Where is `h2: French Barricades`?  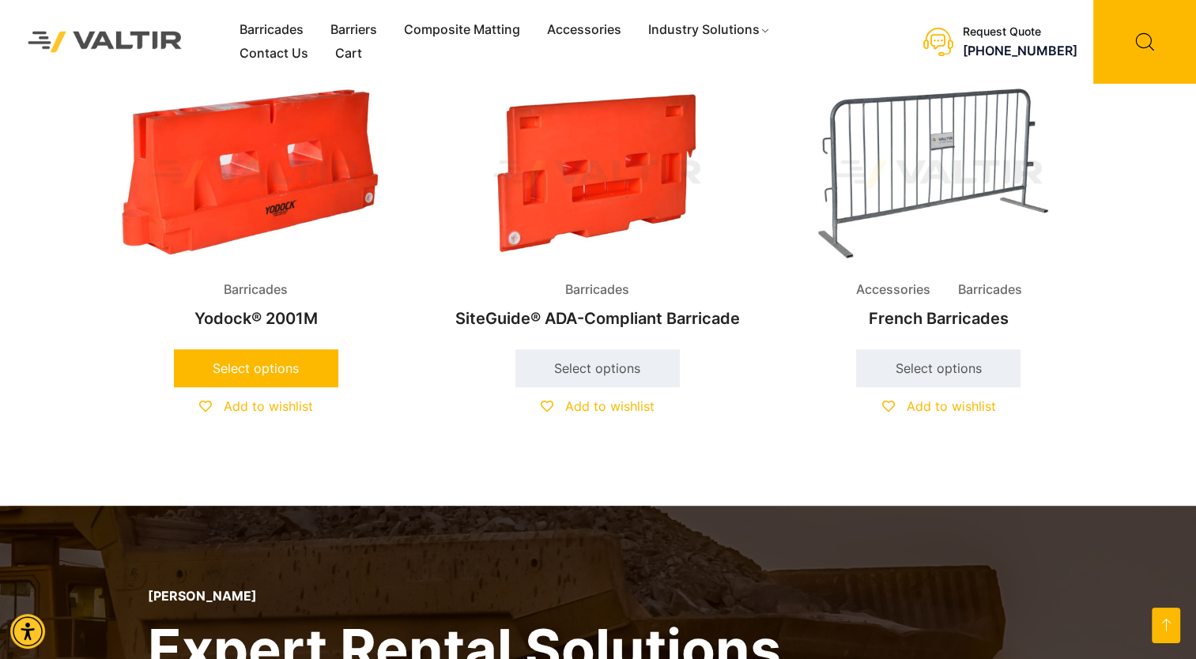
h2: French Barricades is located at coordinates (938, 318).